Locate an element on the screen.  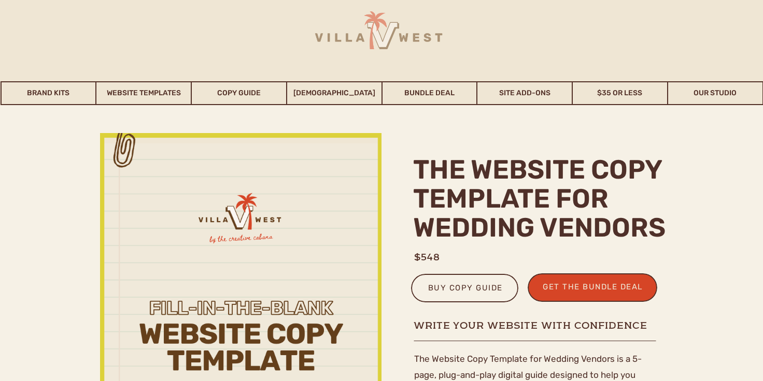
a: $35 or Less is located at coordinates (620, 93).